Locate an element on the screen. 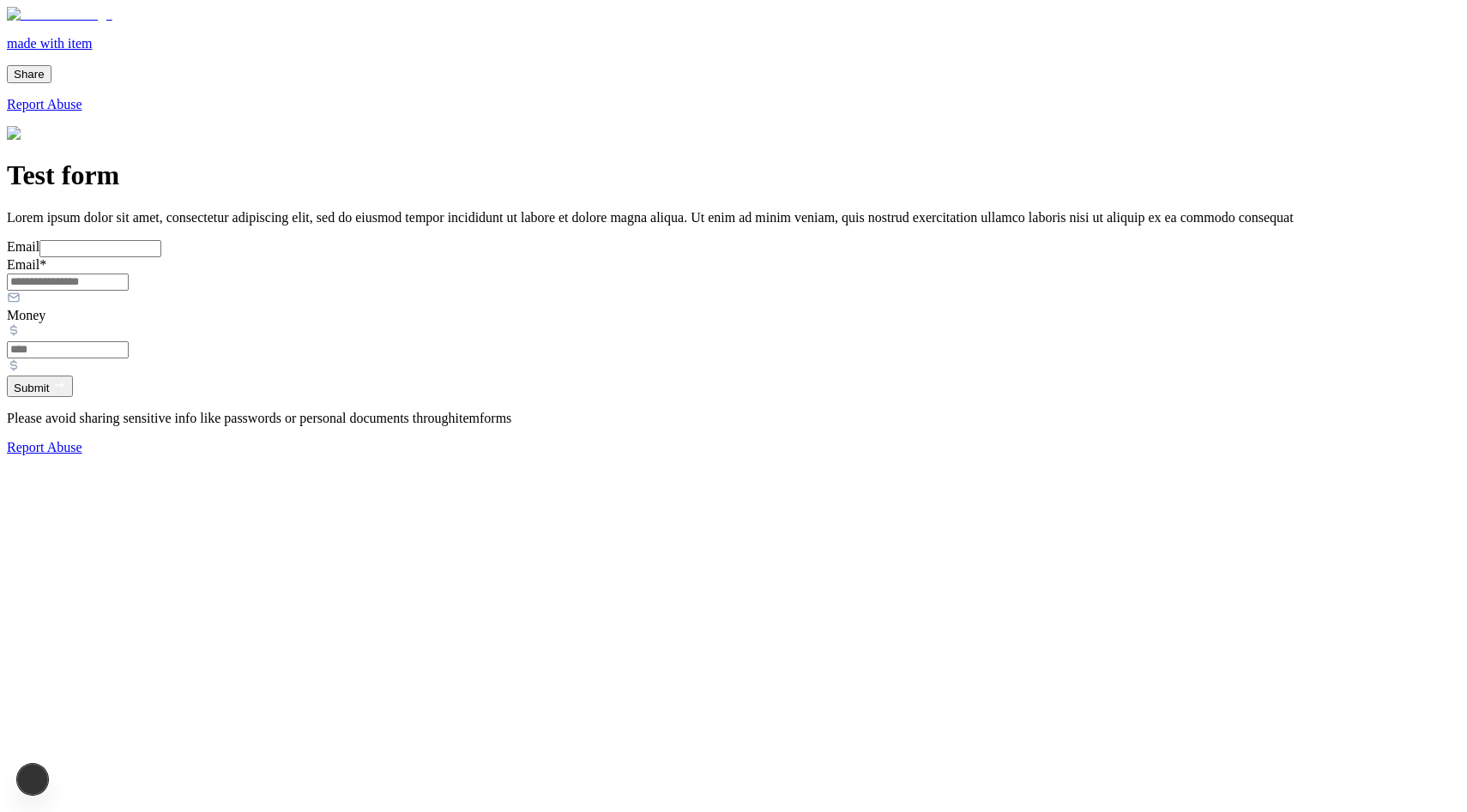 This screenshot has width=1467, height=812. img: Form Logo is located at coordinates (45, 134).